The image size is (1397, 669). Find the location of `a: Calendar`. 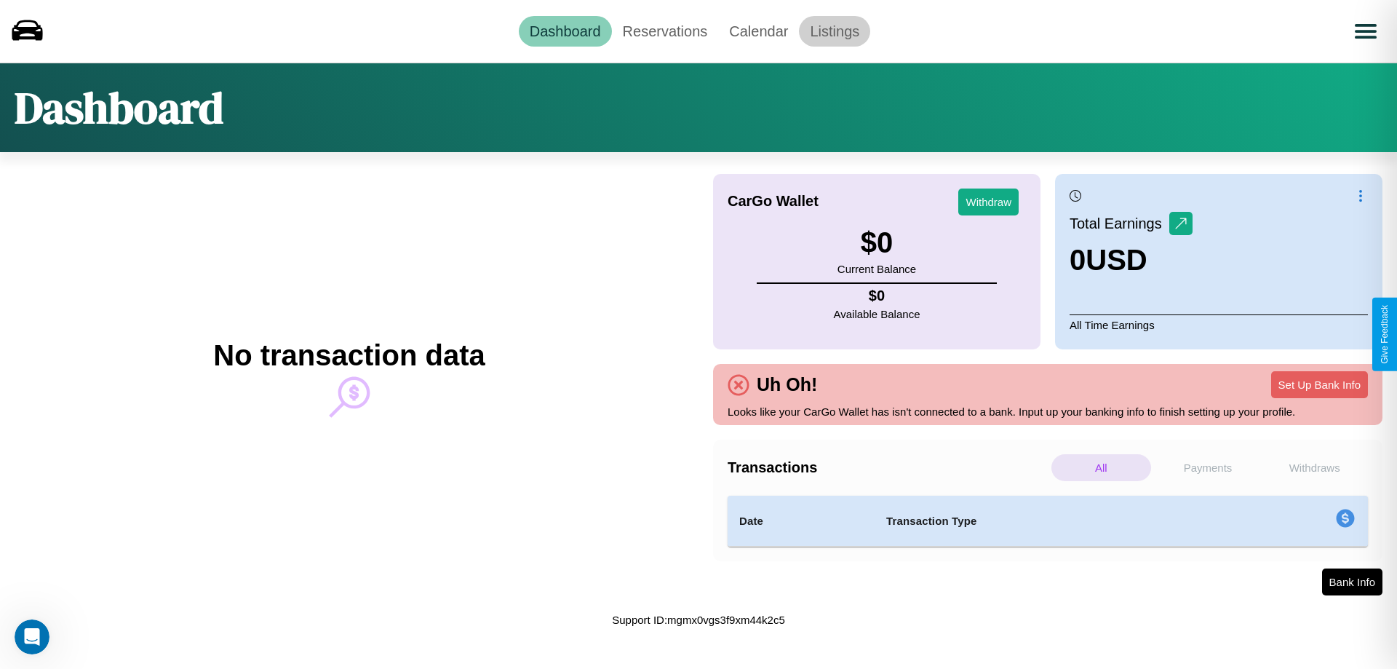

a: Calendar is located at coordinates (758, 31).